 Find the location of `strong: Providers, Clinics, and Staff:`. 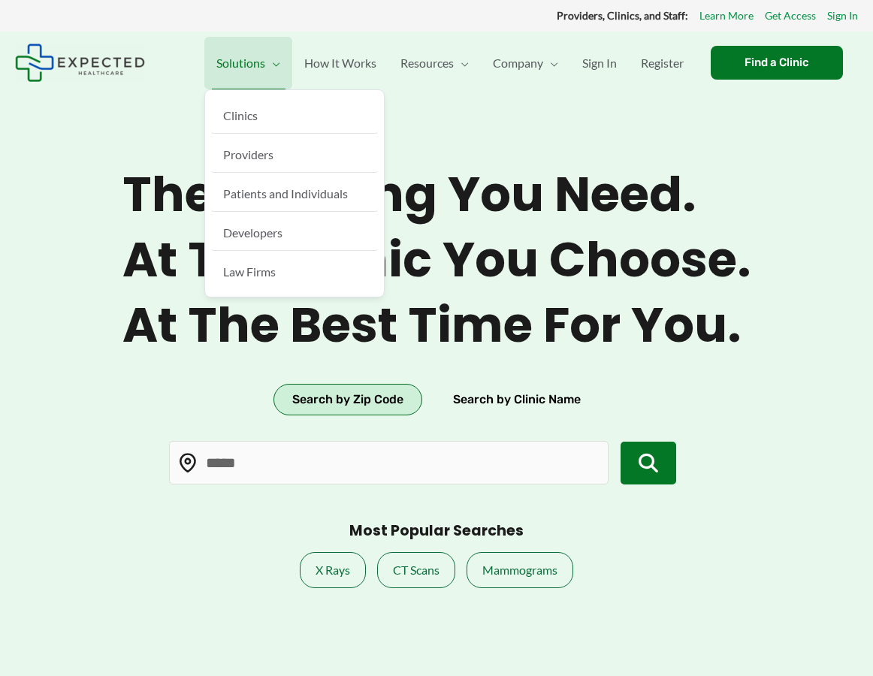

strong: Providers, Clinics, and Staff: is located at coordinates (622, 15).